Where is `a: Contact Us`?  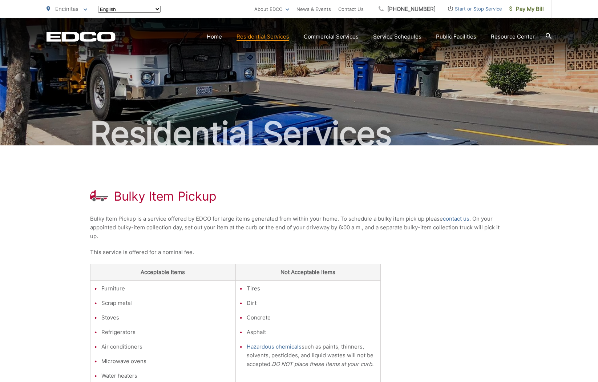 a: Contact Us is located at coordinates (351, 9).